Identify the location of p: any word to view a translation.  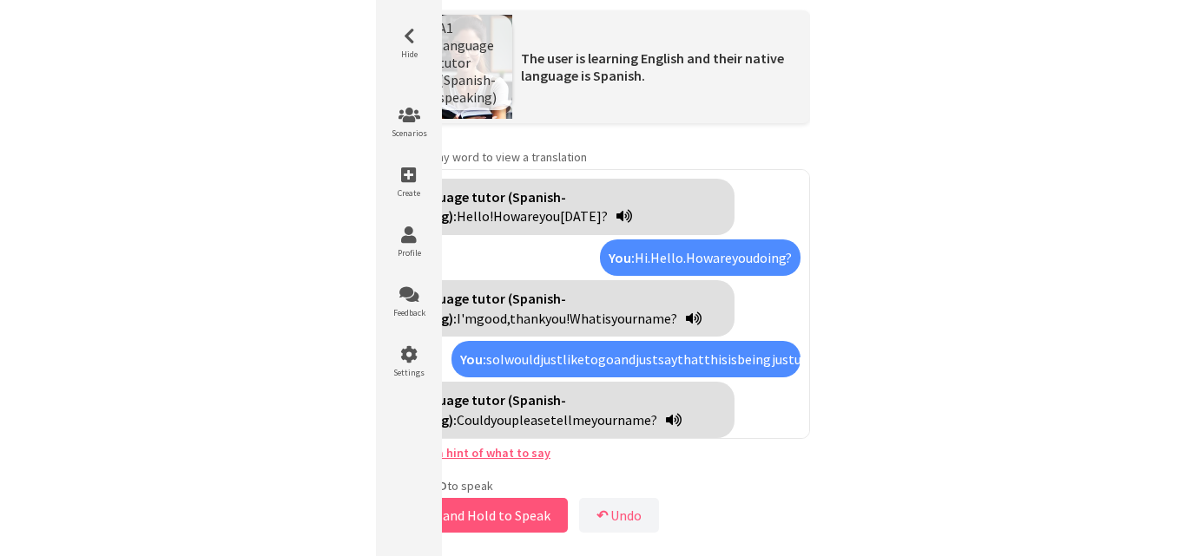
(593, 157).